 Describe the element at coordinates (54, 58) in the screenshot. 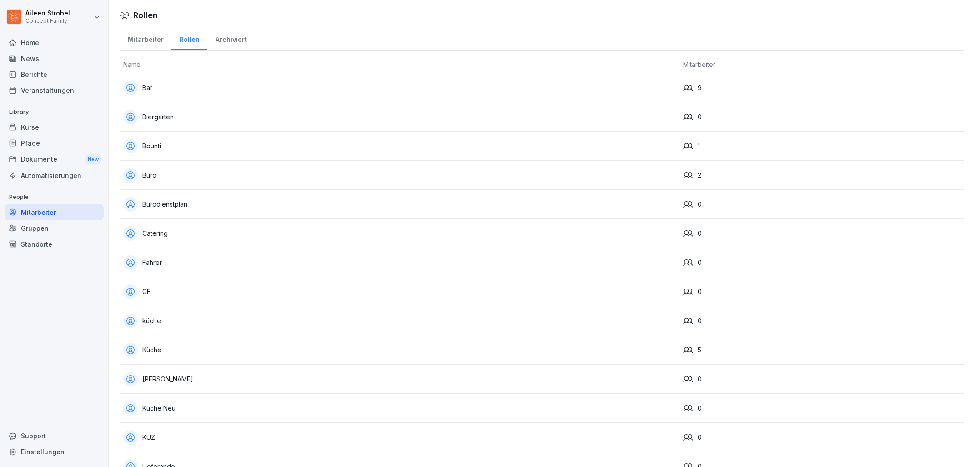

I see `div: News` at that location.